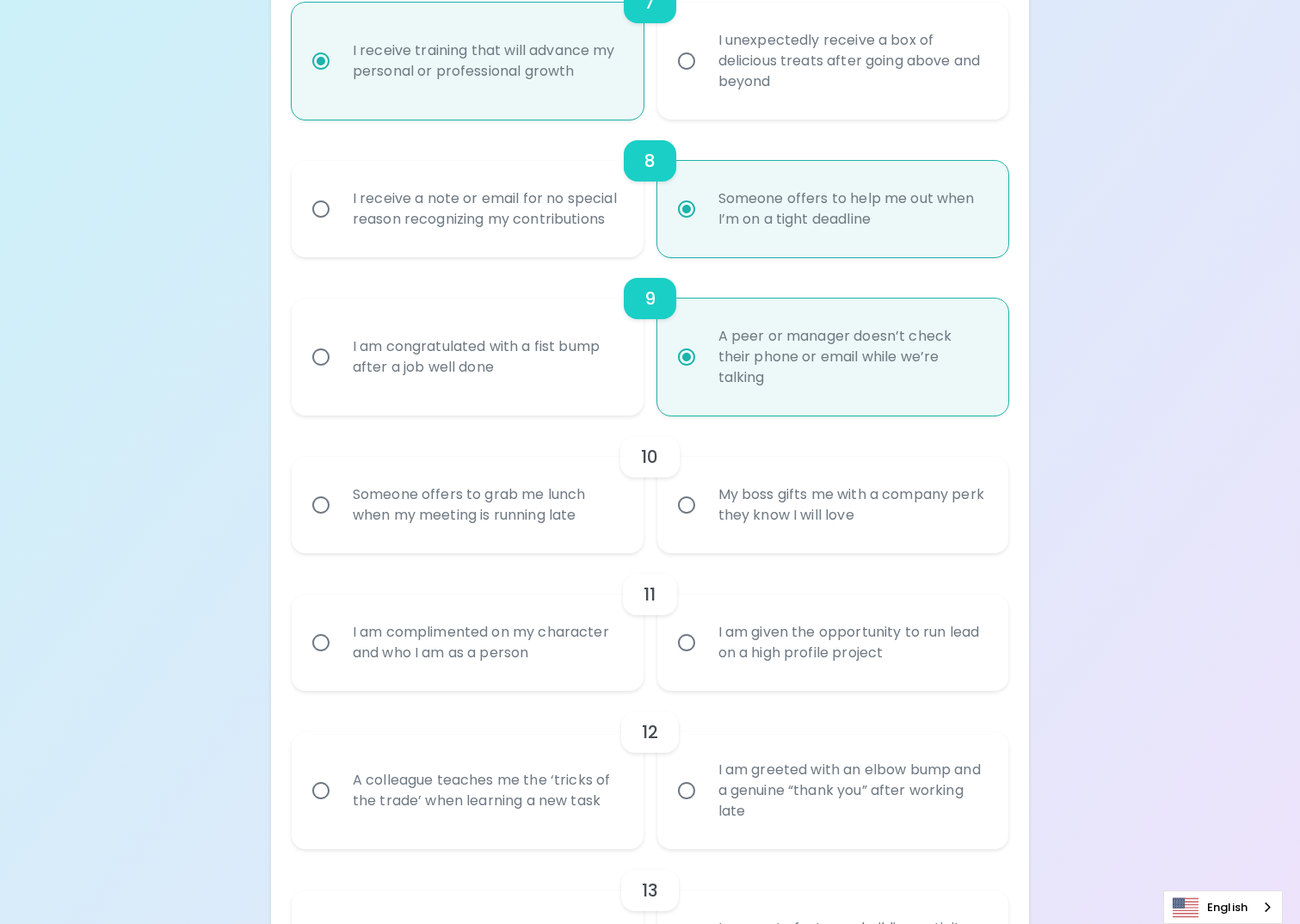  Describe the element at coordinates (649, 298) in the screenshot. I see `h6: 9` at that location.